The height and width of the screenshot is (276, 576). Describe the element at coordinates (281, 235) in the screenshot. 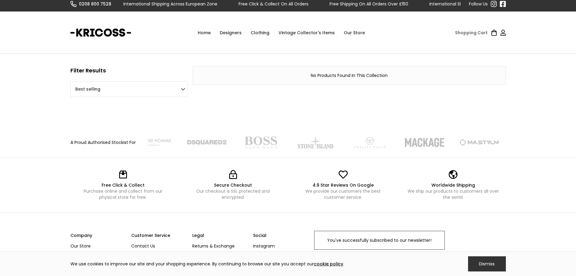

I see `div: Social` at that location.